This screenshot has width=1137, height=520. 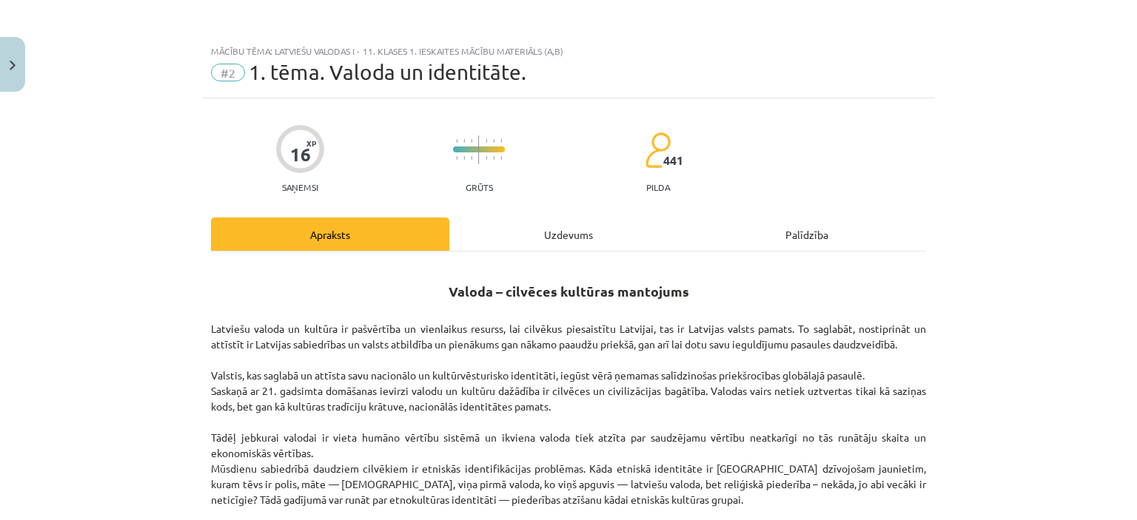 What do you see at coordinates (569, 234) in the screenshot?
I see `div: Uzdevums` at bounding box center [569, 234].